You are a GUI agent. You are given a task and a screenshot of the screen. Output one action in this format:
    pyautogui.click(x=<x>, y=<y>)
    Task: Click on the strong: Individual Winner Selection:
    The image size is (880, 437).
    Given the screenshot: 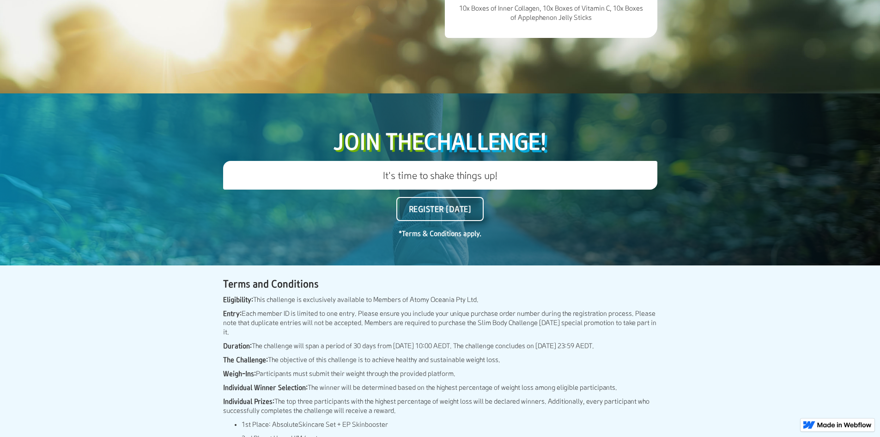 What is the action you would take?
    pyautogui.click(x=265, y=387)
    